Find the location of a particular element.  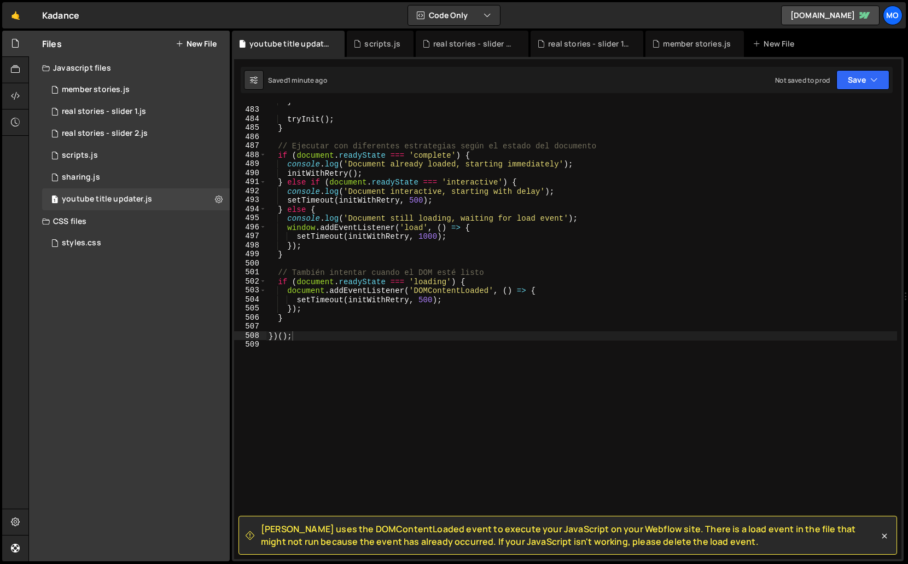

div: 11847/28286.css is located at coordinates (136, 243).